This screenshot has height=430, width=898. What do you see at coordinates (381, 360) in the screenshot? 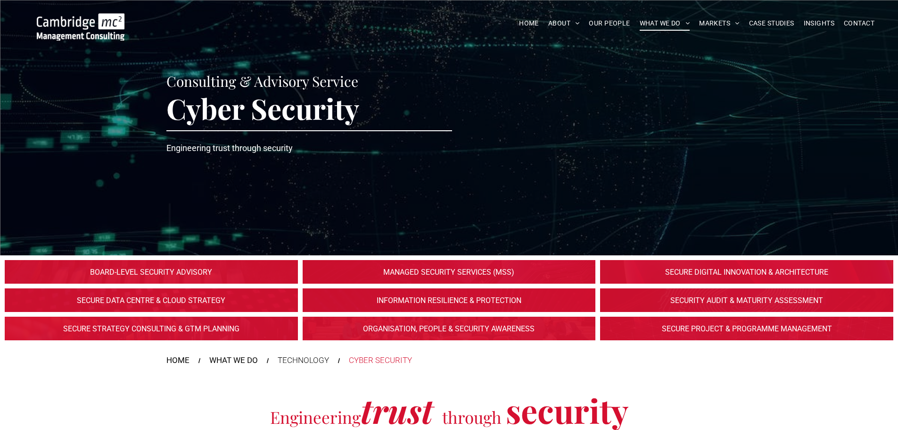
I see `div: CYBER SECURITY` at bounding box center [381, 360].